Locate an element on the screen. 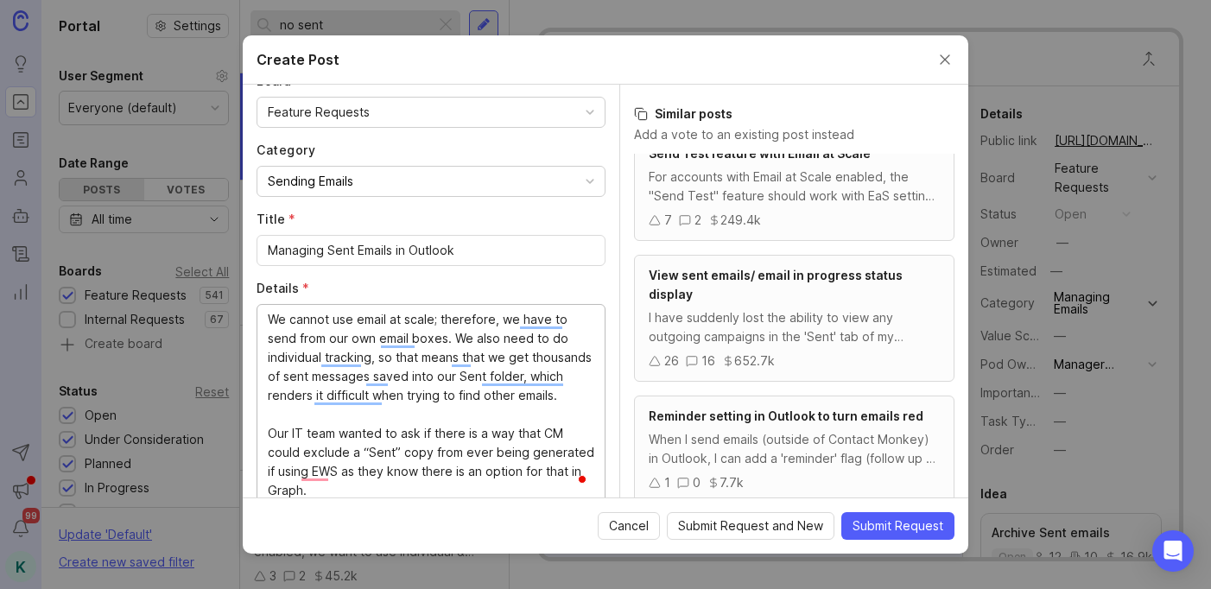 Image resolution: width=1211 pixels, height=589 pixels. h2: Create Post is located at coordinates (298, 60).